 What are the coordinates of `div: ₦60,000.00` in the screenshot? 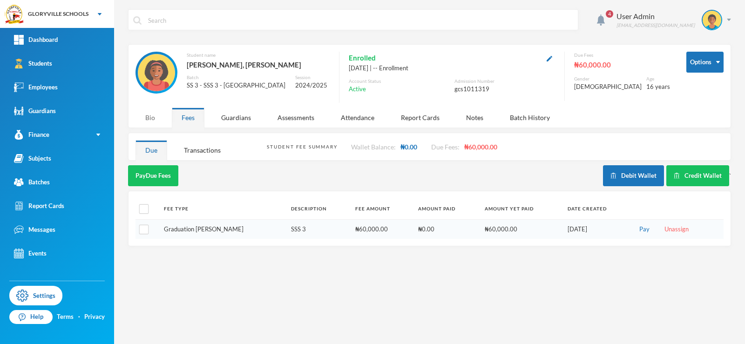 It's located at (623, 65).